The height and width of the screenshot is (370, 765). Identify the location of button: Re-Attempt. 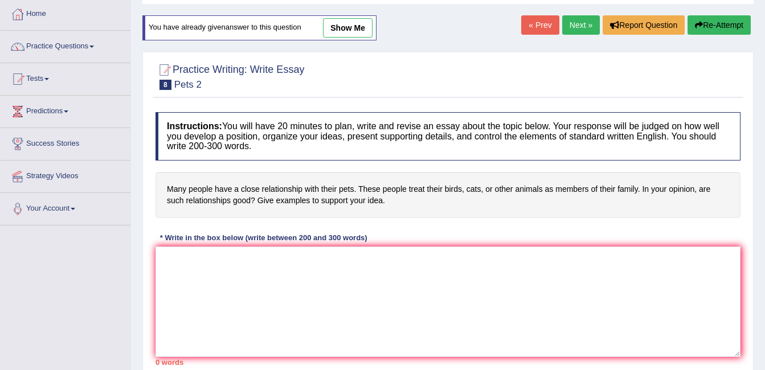
(719, 25).